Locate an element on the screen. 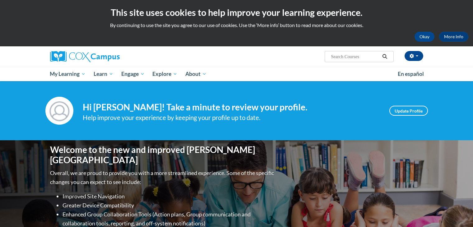 This screenshot has height=227, width=473. a: En español is located at coordinates (411, 74).